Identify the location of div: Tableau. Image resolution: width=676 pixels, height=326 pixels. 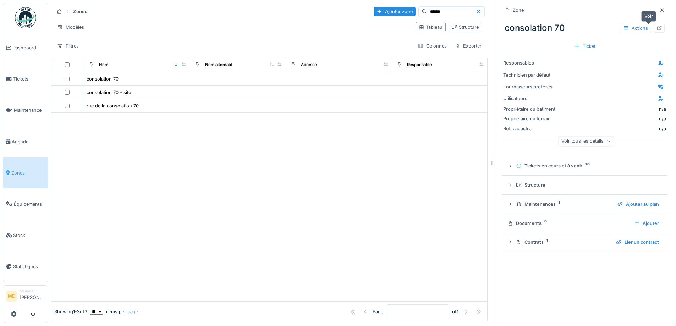
(430, 27).